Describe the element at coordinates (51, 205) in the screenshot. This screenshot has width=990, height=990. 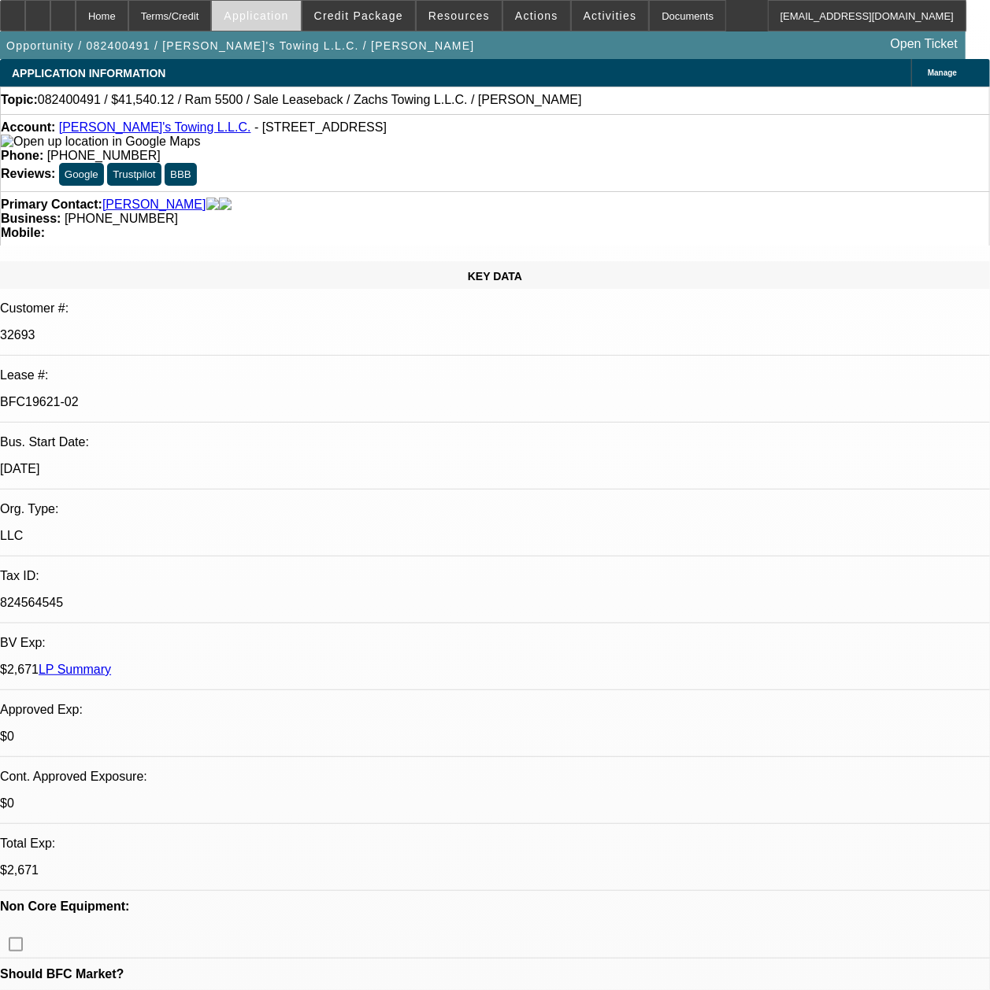
I see `strong: Primary Contact:` at that location.